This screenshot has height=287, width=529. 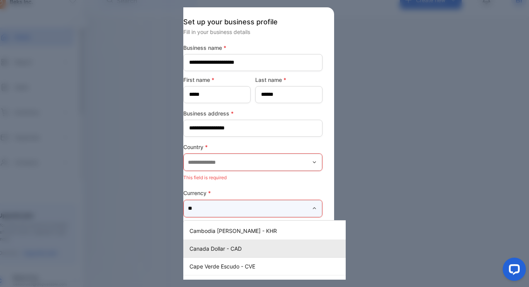 I want to click on label: Country, so click(x=253, y=147).